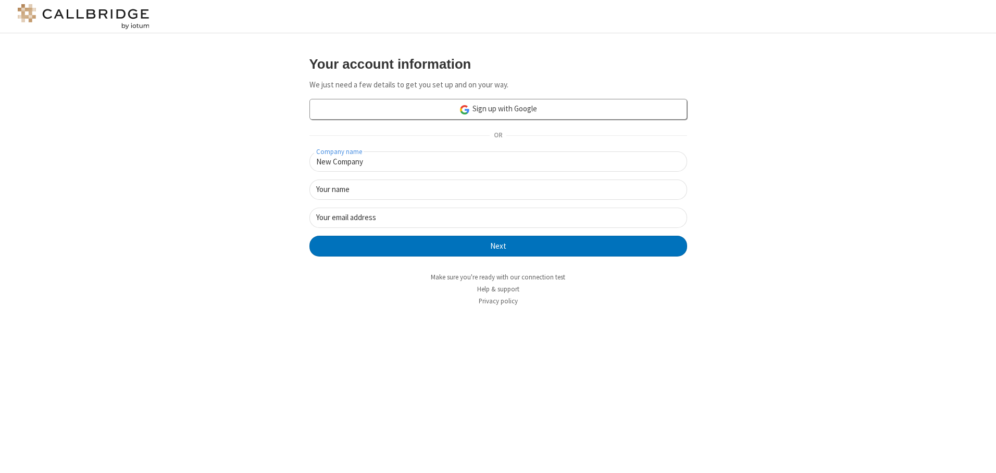 Image resolution: width=996 pixels, height=473 pixels. I want to click on input: Your email address, so click(498, 218).